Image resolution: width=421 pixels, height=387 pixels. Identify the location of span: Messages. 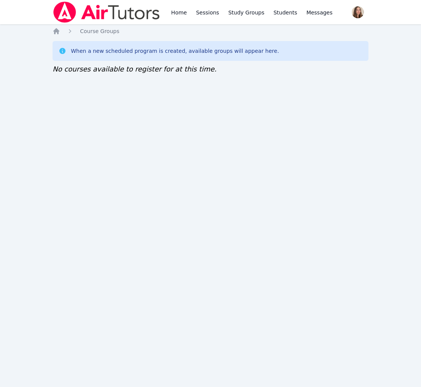
(319, 13).